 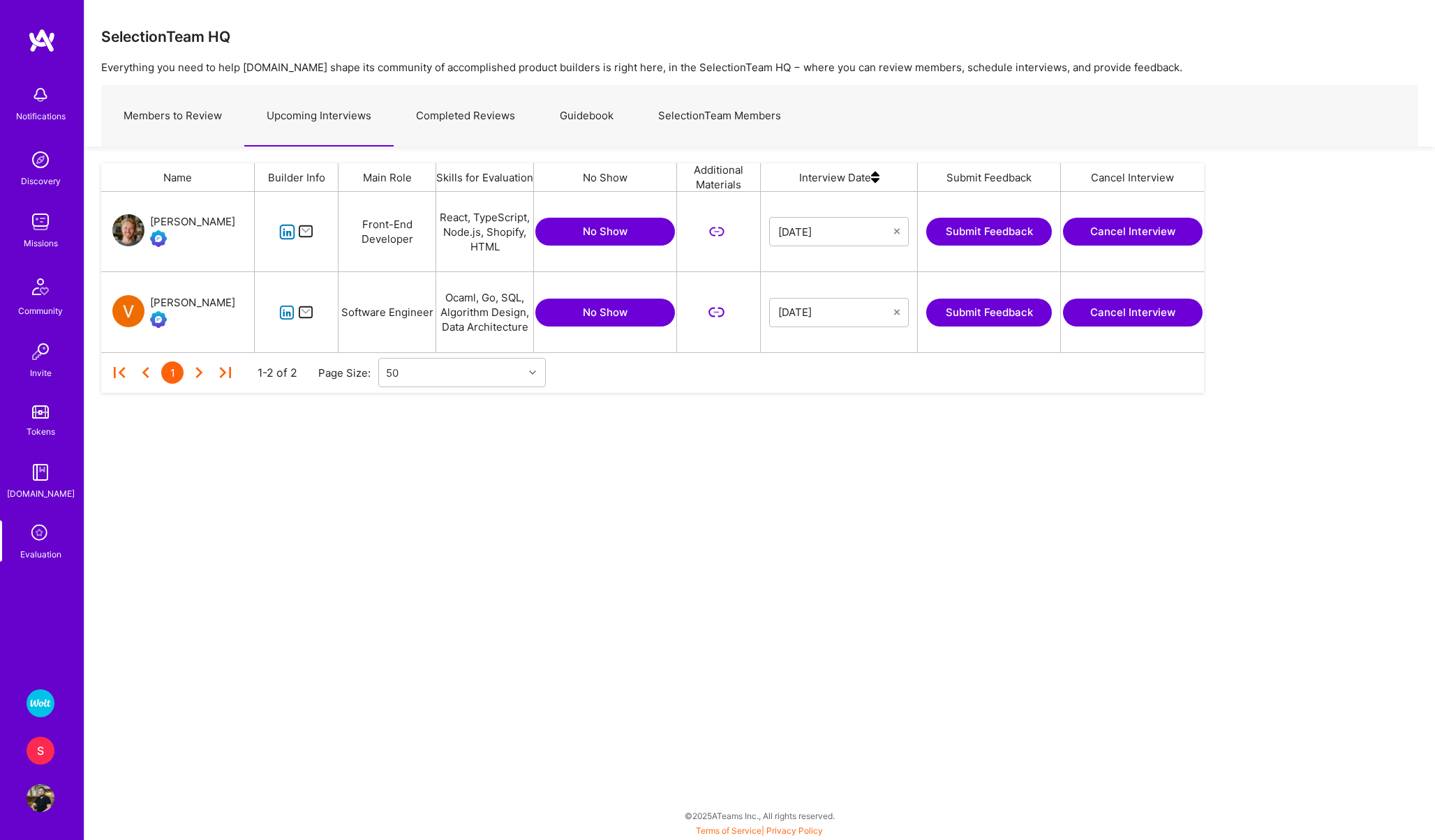 What do you see at coordinates (40, 372) in the screenshot?
I see `div: Invite` at bounding box center [40, 372].